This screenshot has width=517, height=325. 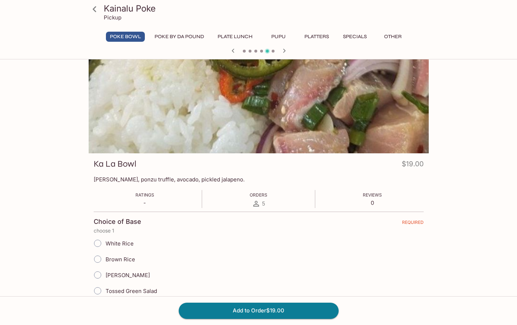 What do you see at coordinates (413, 224) in the screenshot?
I see `span: REQUIRED` at bounding box center [413, 224].